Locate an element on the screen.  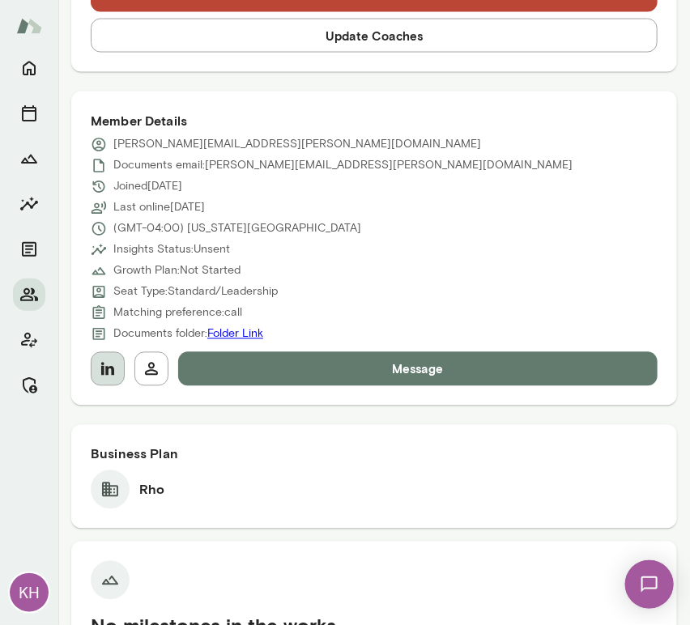
h6: Business Plan is located at coordinates (374, 454).